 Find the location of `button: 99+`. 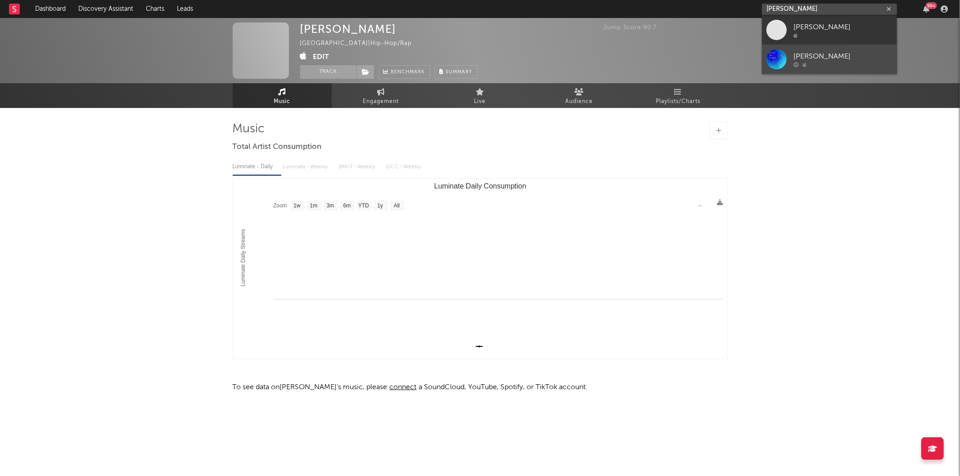

button: 99+ is located at coordinates (926, 9).